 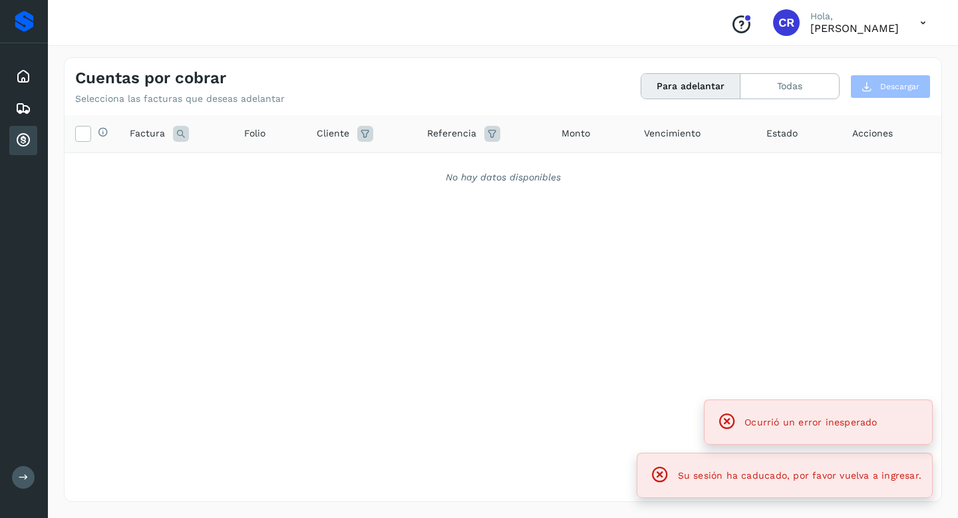 I want to click on span: Su sesión ha caducado, por favor vuelva a ingresar., so click(x=800, y=475).